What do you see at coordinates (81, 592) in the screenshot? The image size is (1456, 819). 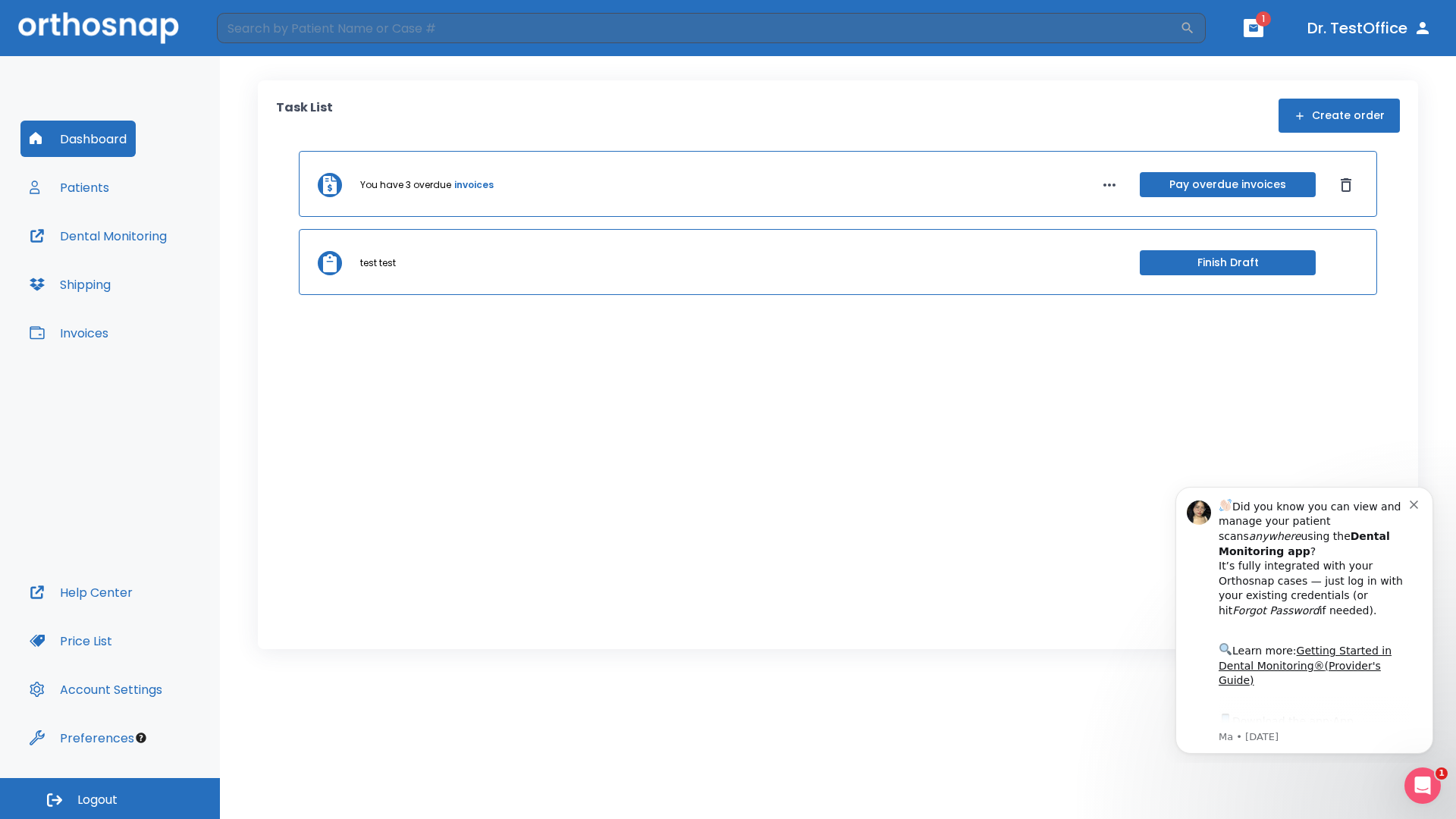 I see `button: Help Center` at bounding box center [81, 592].